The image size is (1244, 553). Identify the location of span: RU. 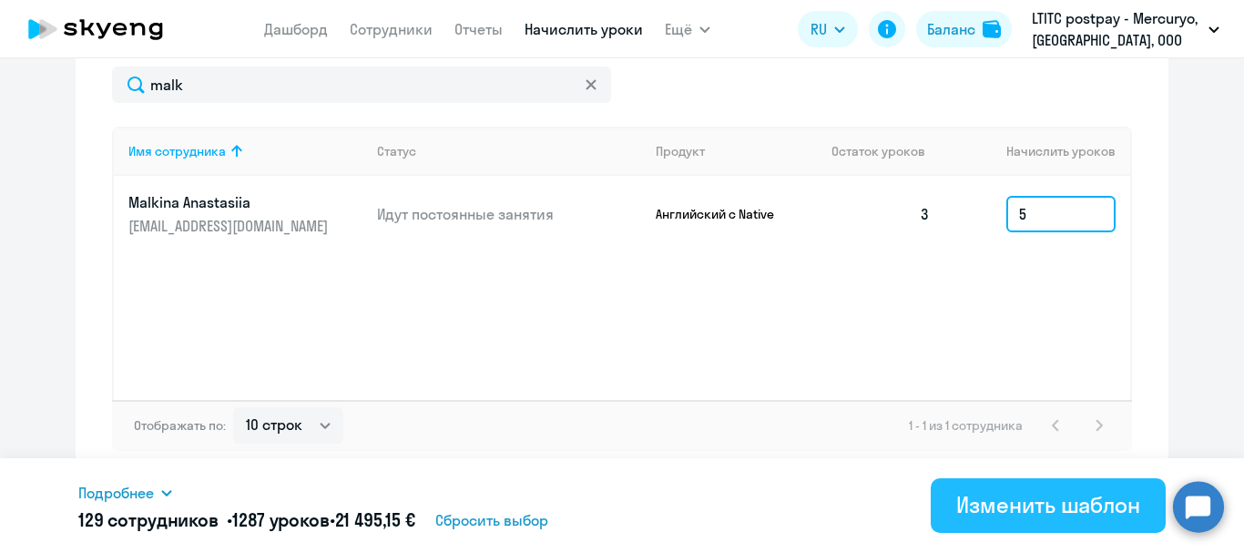
(819, 29).